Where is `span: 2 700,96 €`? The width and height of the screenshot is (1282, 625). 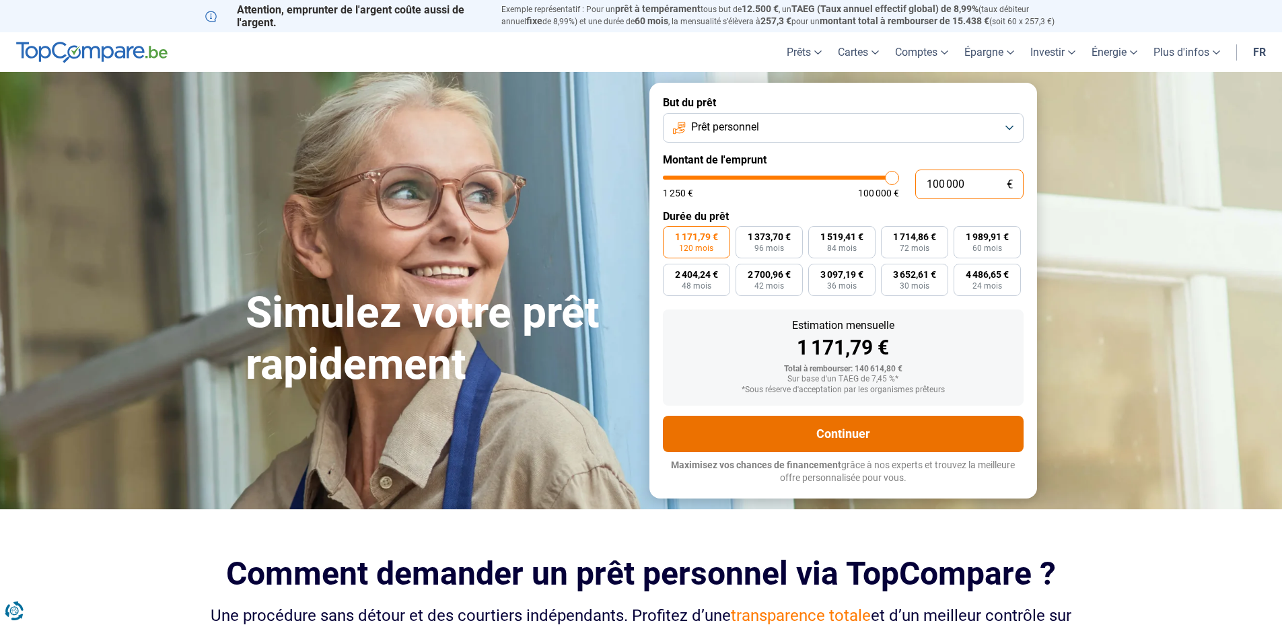 span: 2 700,96 € is located at coordinates (769, 274).